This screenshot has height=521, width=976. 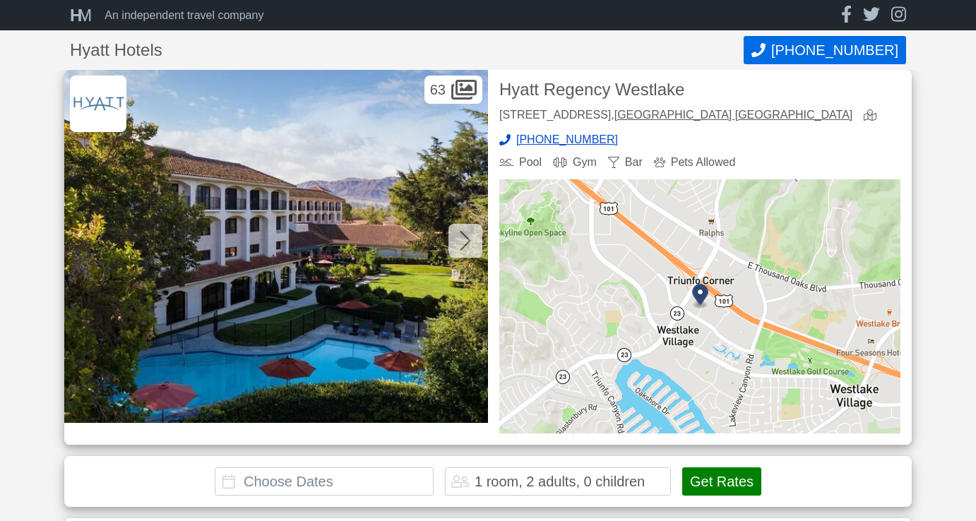 What do you see at coordinates (825, 50) in the screenshot?
I see `button: Call` at bounding box center [825, 50].